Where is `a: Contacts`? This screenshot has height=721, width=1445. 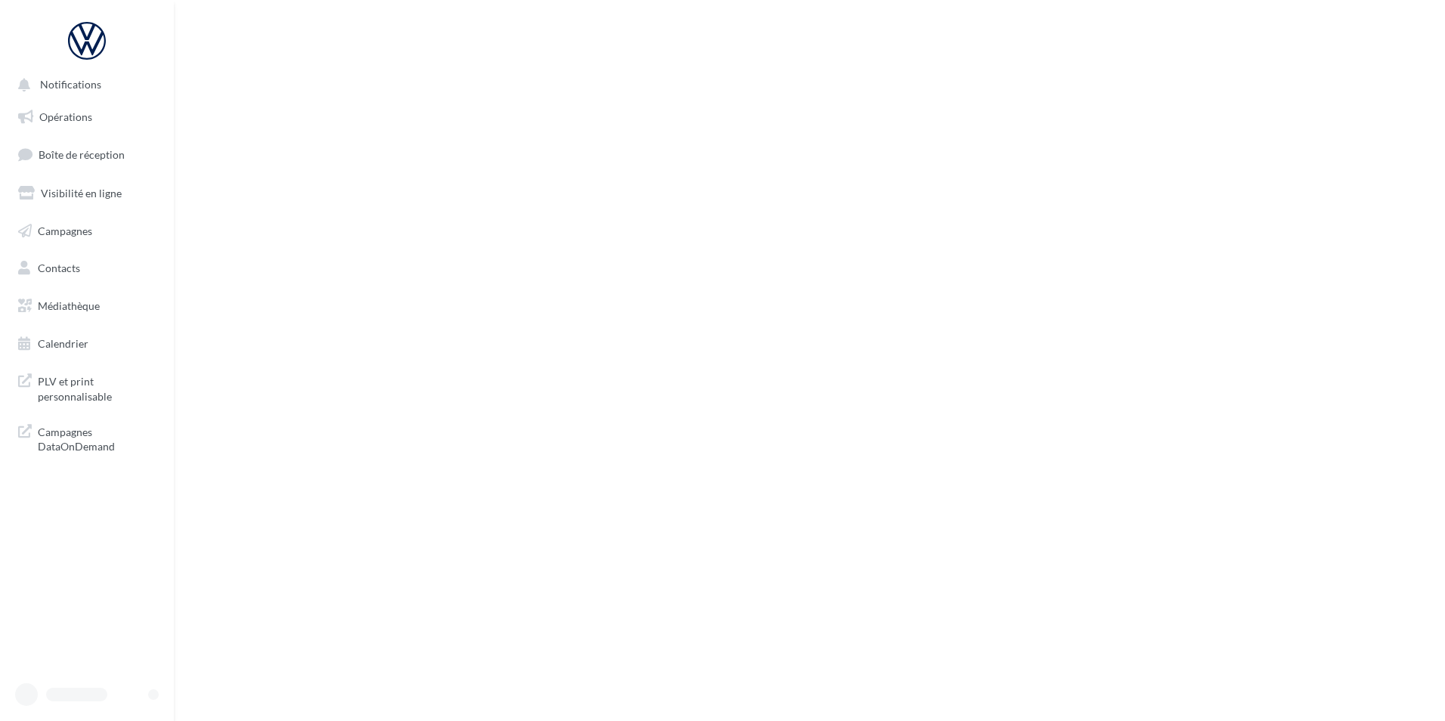 a: Contacts is located at coordinates (87, 268).